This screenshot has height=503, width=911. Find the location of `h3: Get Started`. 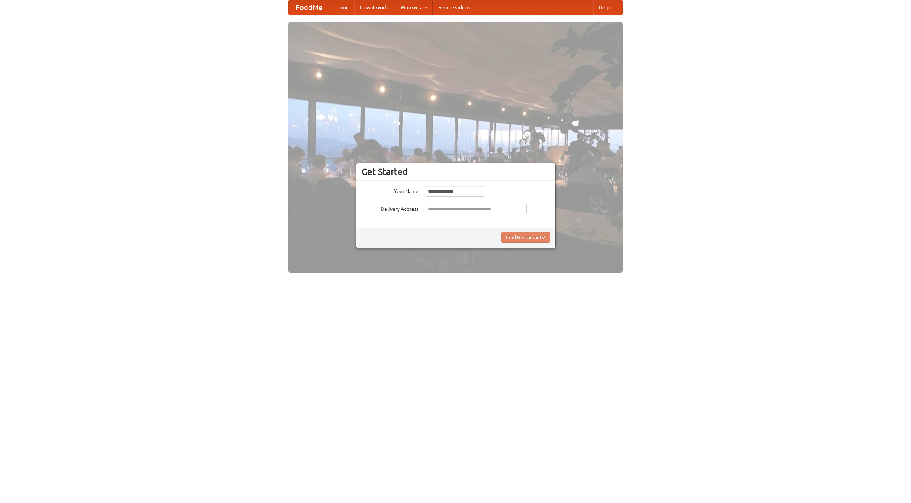

h3: Get Started is located at coordinates (456, 172).